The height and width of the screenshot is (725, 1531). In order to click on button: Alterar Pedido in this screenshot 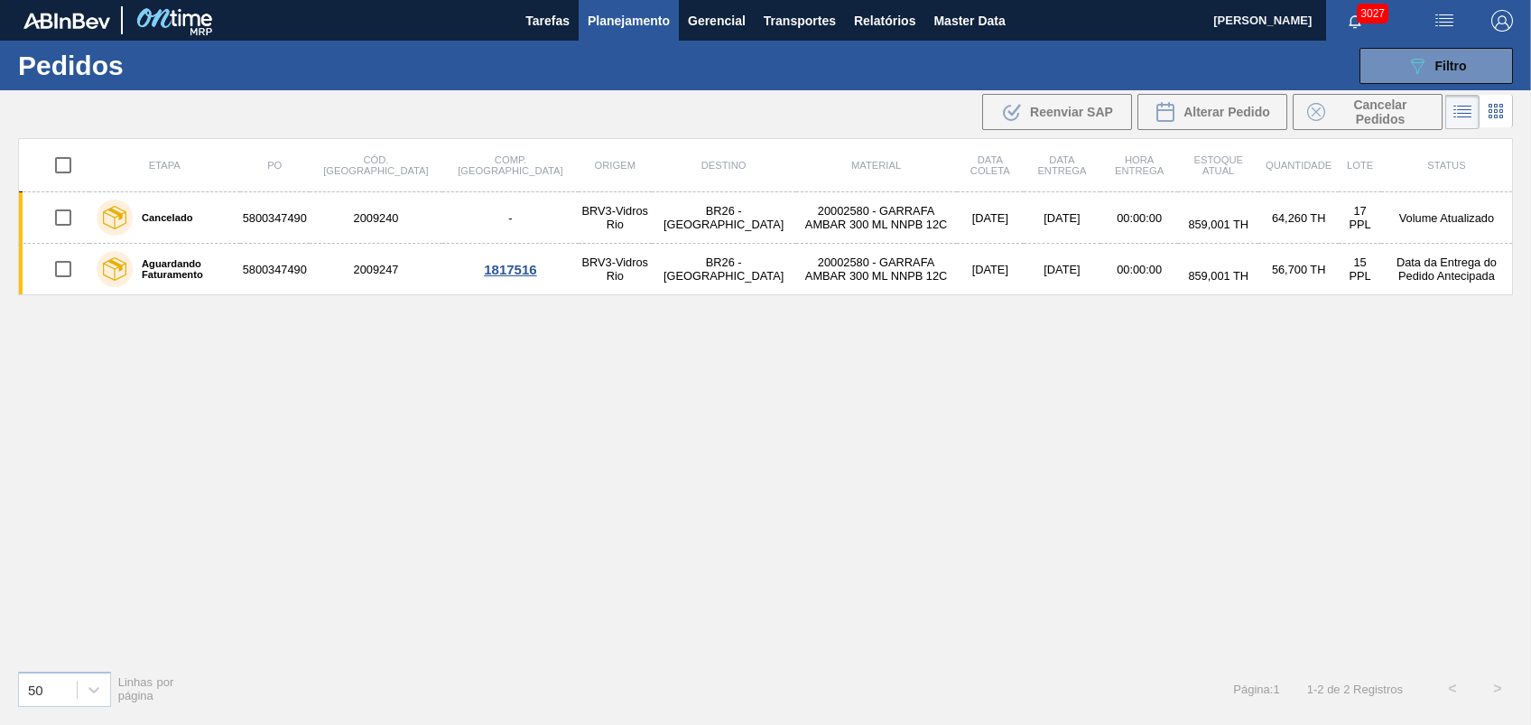, I will do `click(1212, 112)`.